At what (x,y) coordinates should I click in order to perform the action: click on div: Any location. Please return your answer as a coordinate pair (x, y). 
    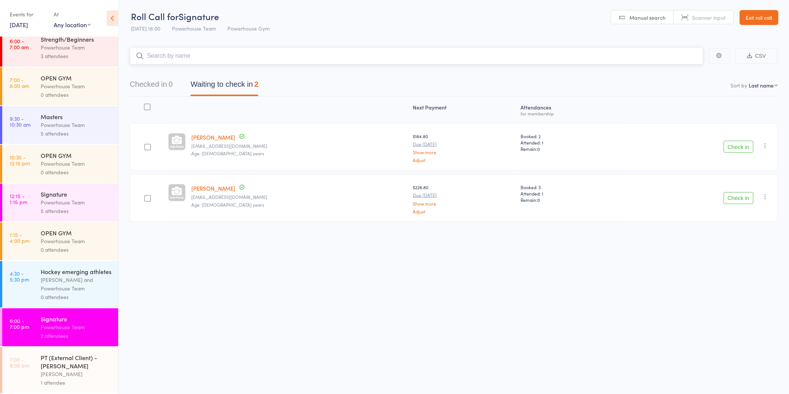
    Looking at the image, I should click on (72, 25).